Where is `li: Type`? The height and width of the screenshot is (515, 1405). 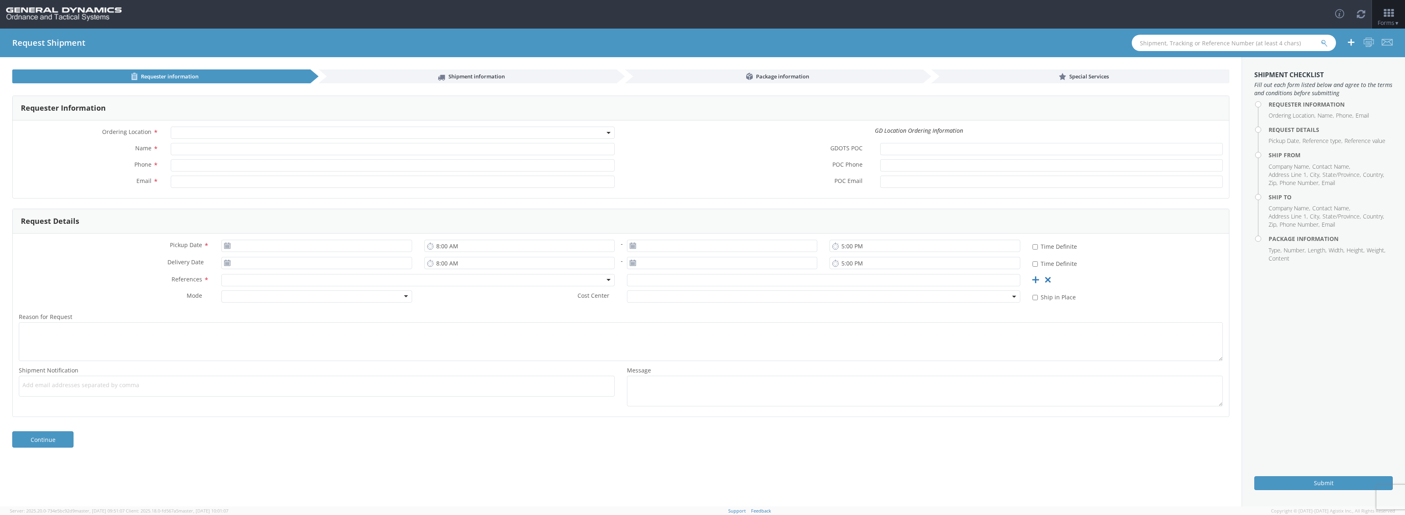
li: Type is located at coordinates (1275, 250).